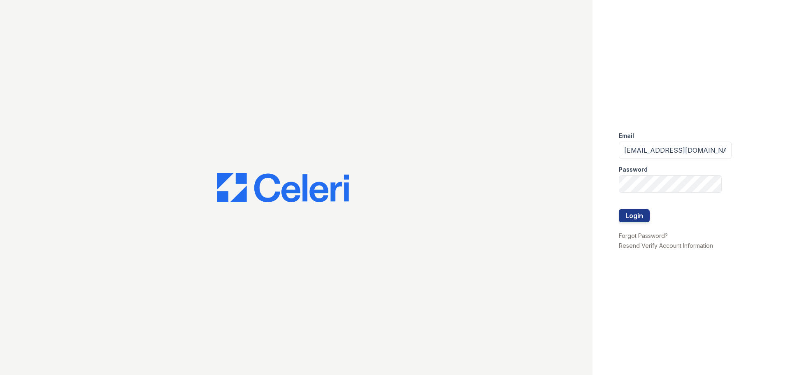  I want to click on label: Password, so click(633, 170).